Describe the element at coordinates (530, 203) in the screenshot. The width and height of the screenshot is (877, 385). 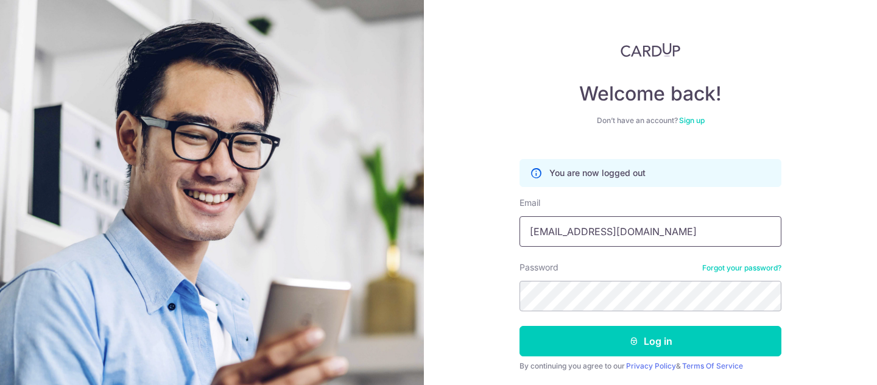
I see `label: Email` at that location.